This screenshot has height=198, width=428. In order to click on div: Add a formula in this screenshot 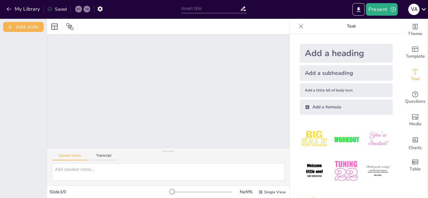, I will do `click(346, 107)`.